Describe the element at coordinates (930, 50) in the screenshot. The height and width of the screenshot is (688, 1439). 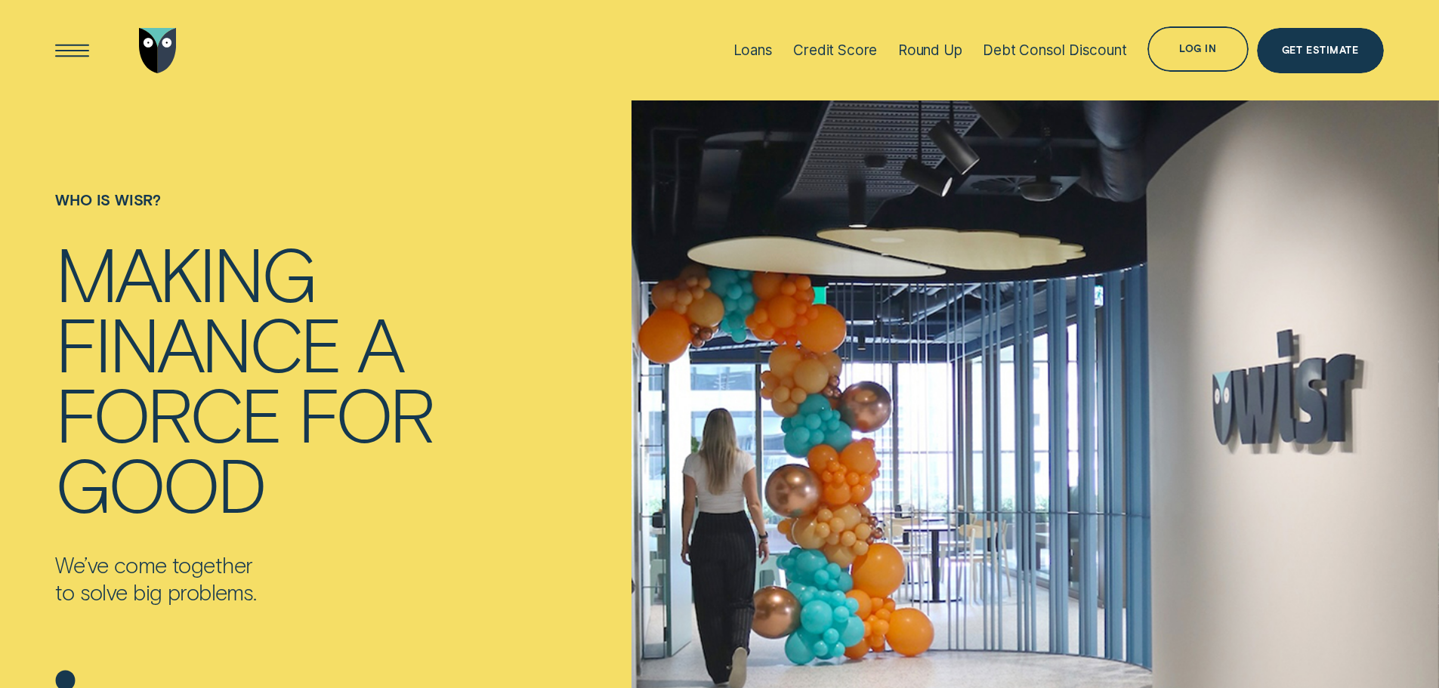
I see `div: Round Up` at that location.